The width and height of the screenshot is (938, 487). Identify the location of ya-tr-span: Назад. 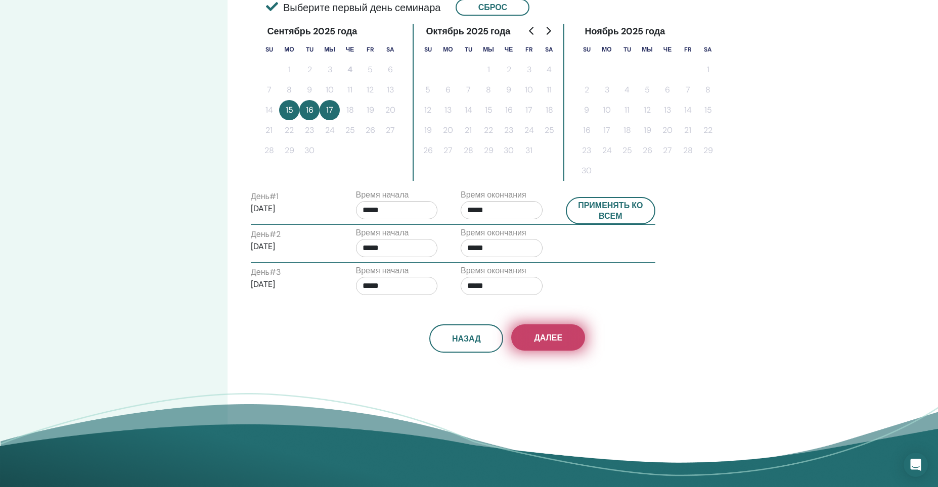
(466, 339).